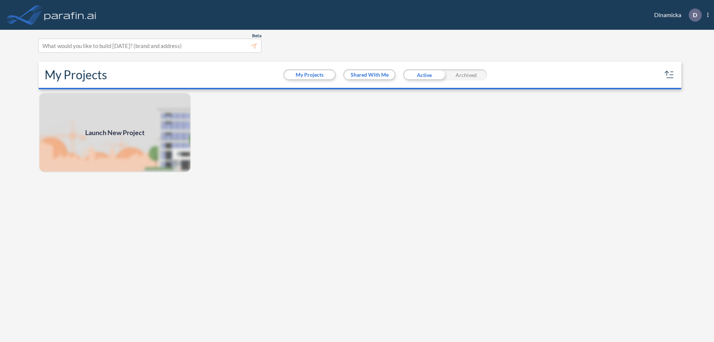  What do you see at coordinates (466, 75) in the screenshot?
I see `div: Archived` at bounding box center [466, 75].